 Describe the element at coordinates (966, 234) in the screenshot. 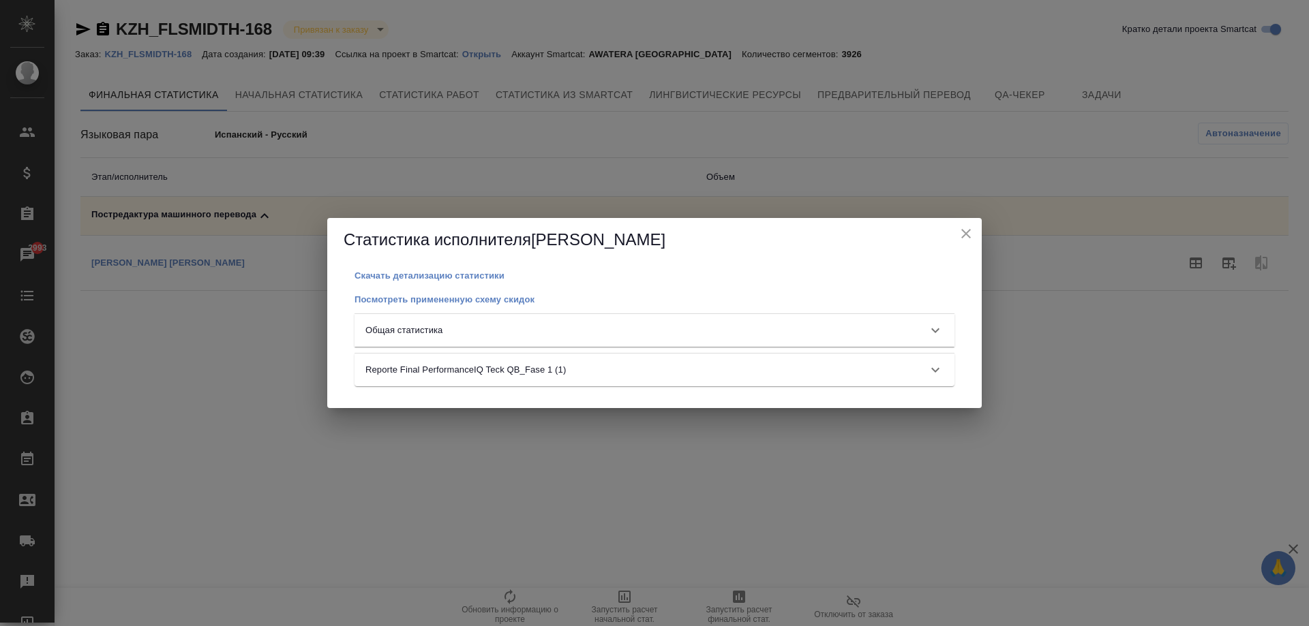

I see `button: close` at that location.